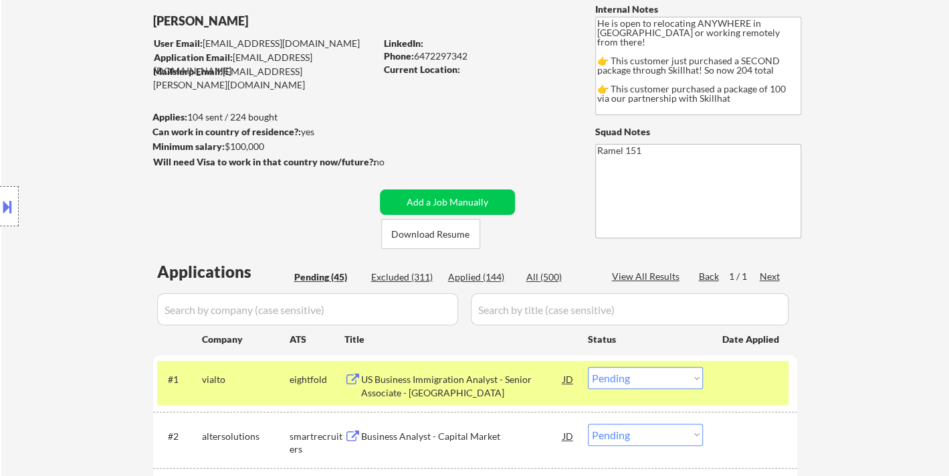 The image size is (949, 476). I want to click on input: Search by company (case sensitive), so click(308, 309).